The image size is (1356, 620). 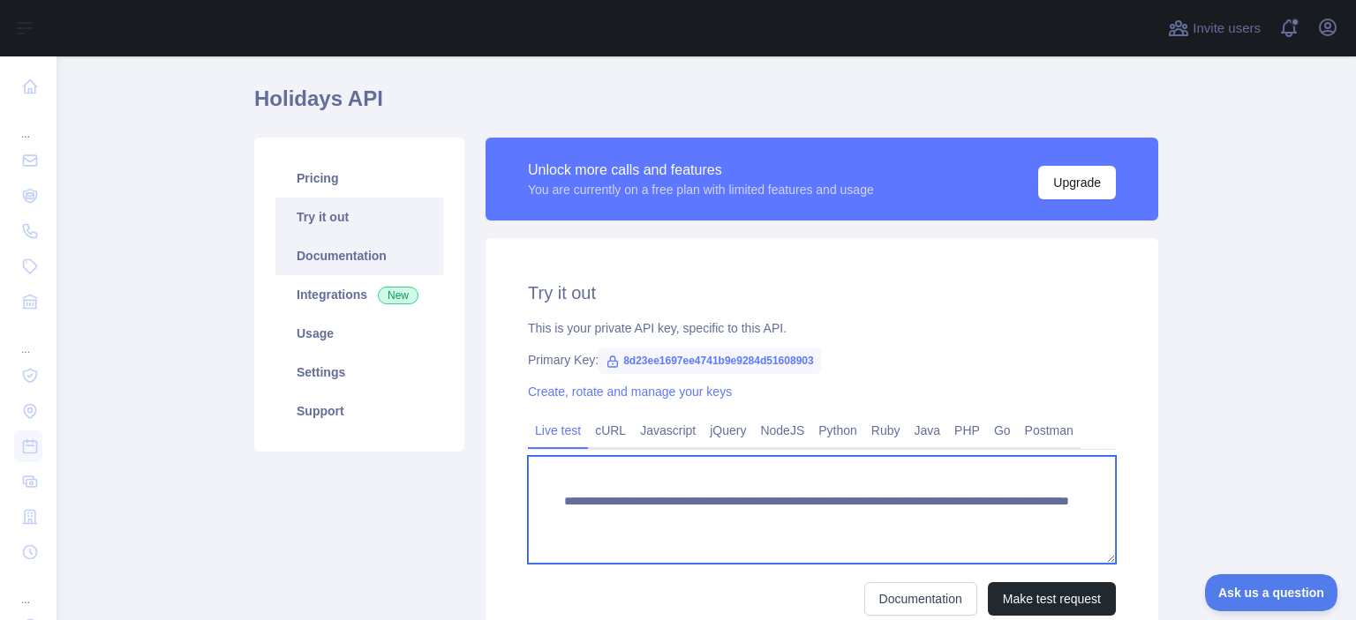 I want to click on div: You are currently on a free plan with limited features and usage, so click(x=701, y=190).